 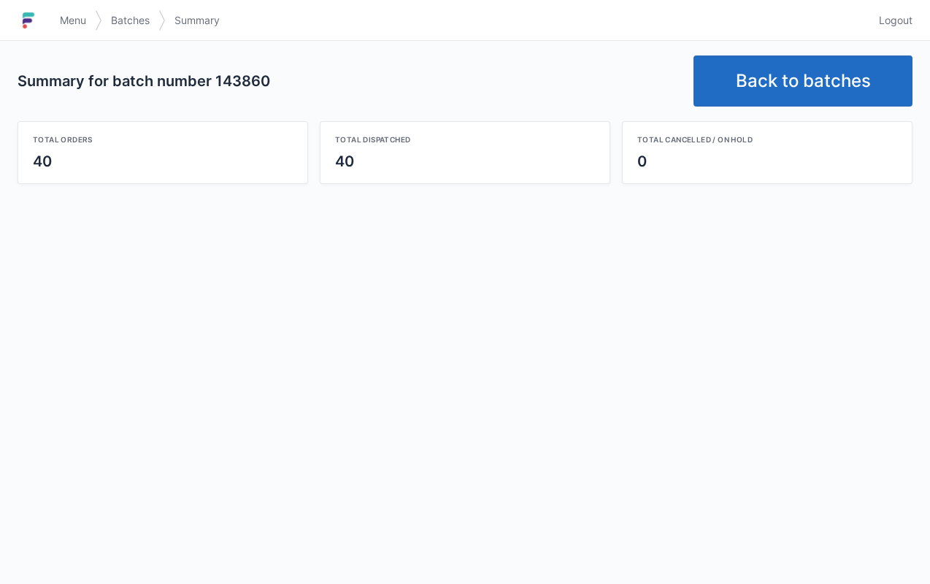 What do you see at coordinates (73, 20) in the screenshot?
I see `a: Menu` at bounding box center [73, 20].